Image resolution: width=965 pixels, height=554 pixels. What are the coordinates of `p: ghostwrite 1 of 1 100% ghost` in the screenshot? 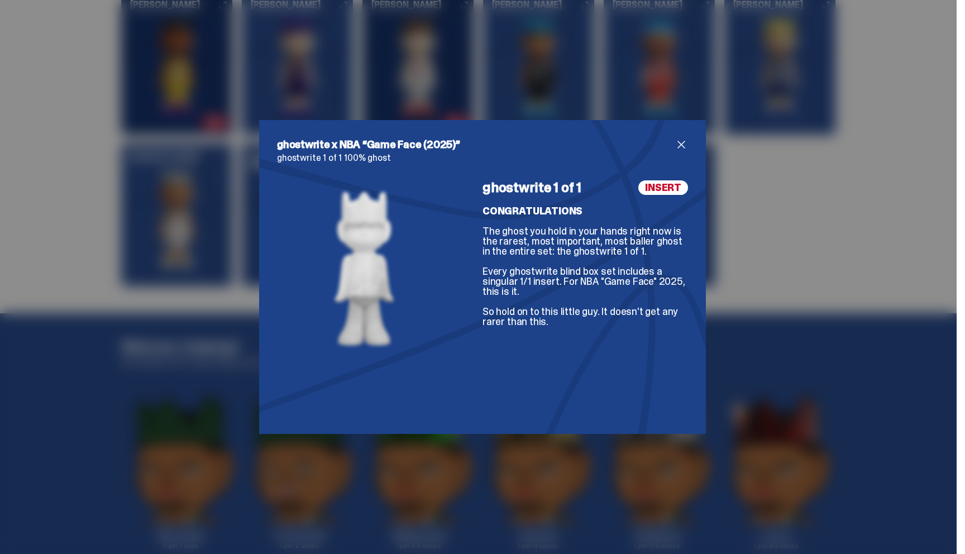 It's located at (482, 158).